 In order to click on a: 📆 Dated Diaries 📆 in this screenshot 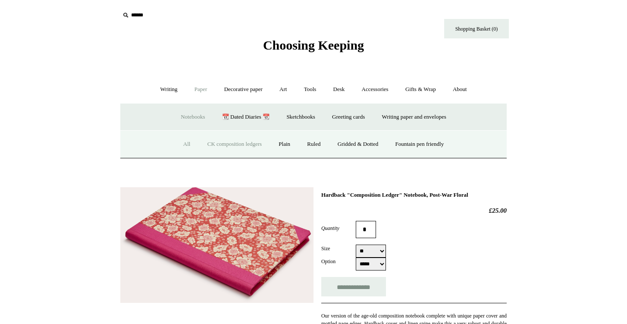, I will do `click(246, 117)`.